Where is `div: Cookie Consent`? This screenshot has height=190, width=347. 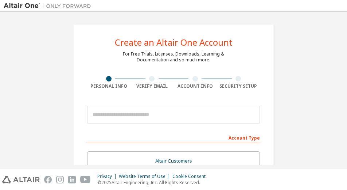 div: Cookie Consent is located at coordinates (191, 176).